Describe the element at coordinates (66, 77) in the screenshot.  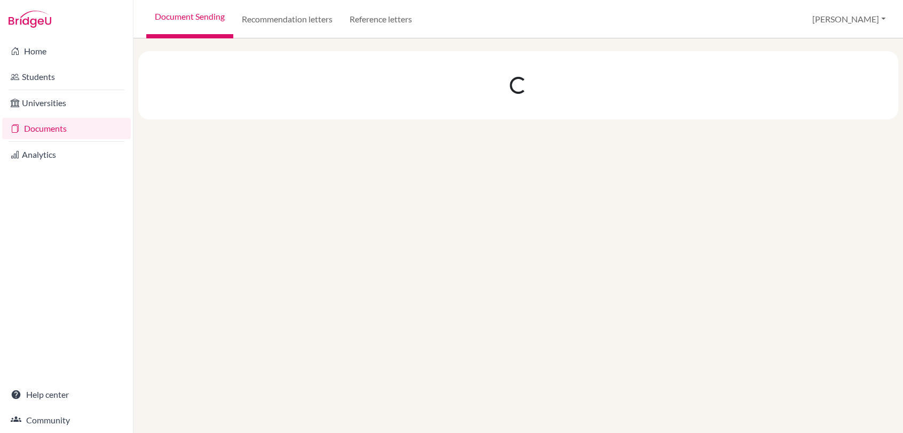
I see `a: Students` at that location.